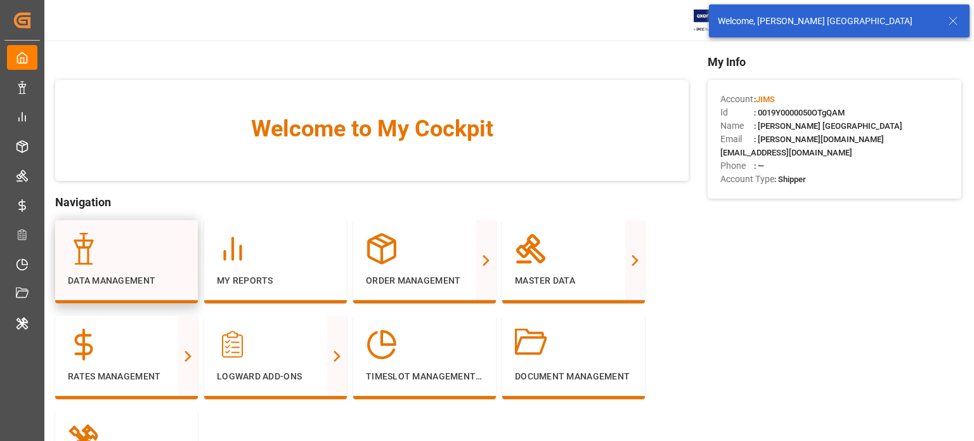 The image size is (974, 441). Describe the element at coordinates (737, 126) in the screenshot. I see `span: Name` at that location.